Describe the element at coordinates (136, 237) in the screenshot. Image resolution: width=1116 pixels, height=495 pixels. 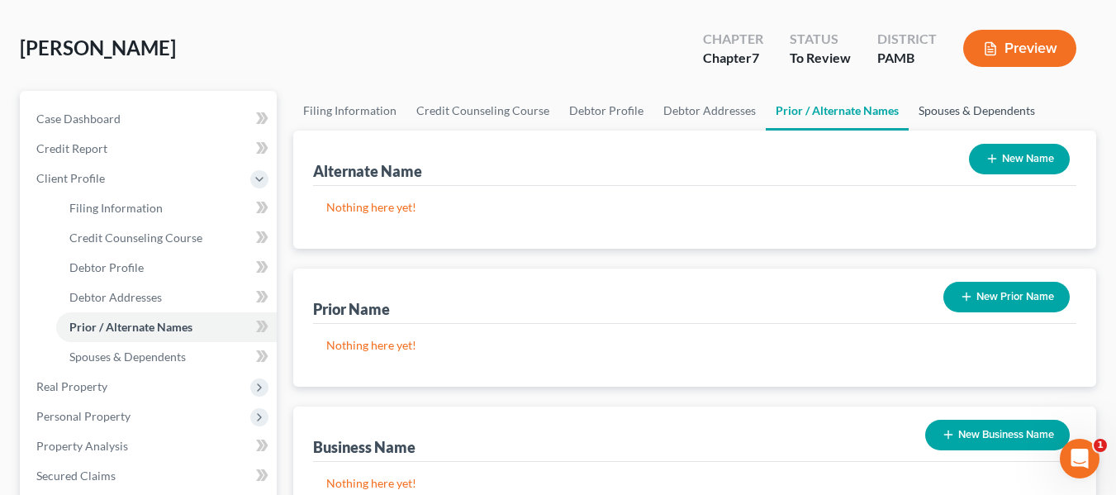
I see `span: Credit Counseling Course` at that location.